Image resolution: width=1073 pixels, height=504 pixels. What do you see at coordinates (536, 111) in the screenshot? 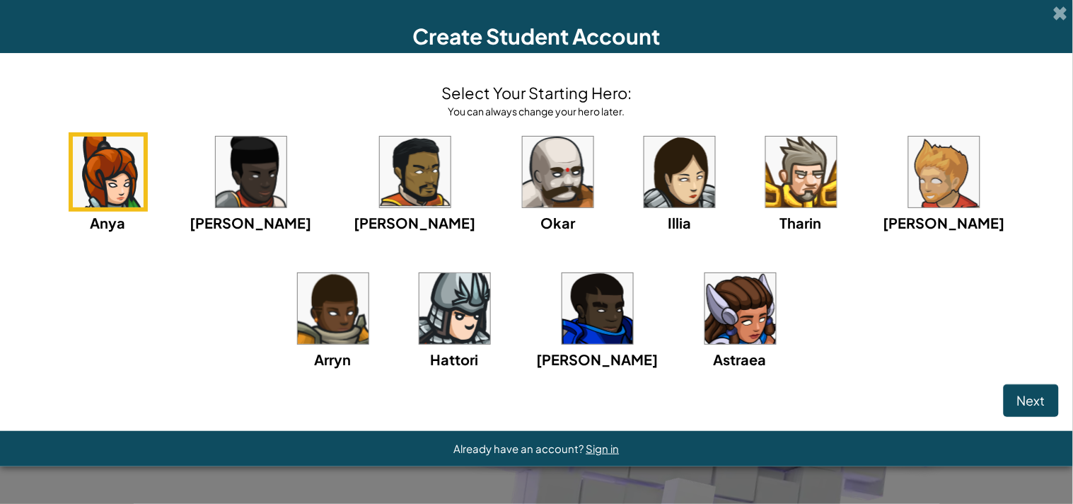
I see `div: You can always change your hero later.` at bounding box center [536, 111].